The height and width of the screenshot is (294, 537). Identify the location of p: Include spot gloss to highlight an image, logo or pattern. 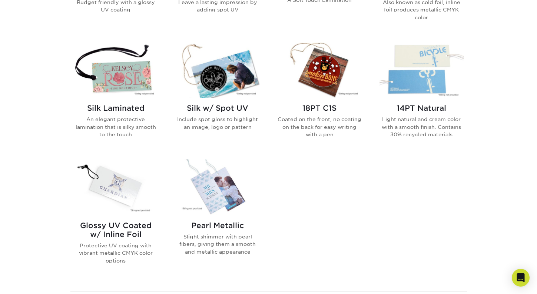
(218, 123).